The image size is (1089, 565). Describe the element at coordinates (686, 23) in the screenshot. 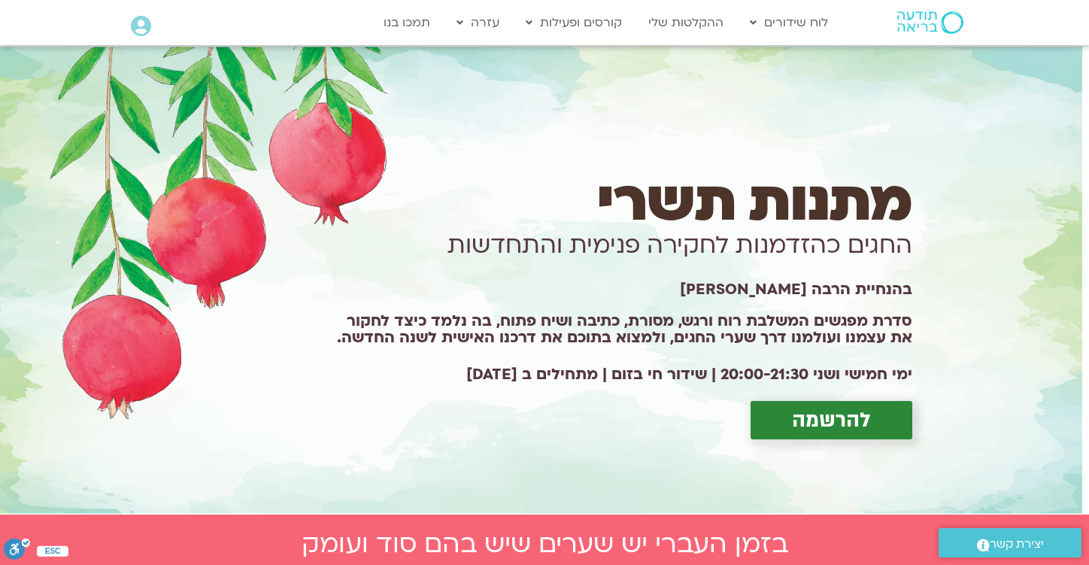

I see `a: ההקלטות שלי` at that location.